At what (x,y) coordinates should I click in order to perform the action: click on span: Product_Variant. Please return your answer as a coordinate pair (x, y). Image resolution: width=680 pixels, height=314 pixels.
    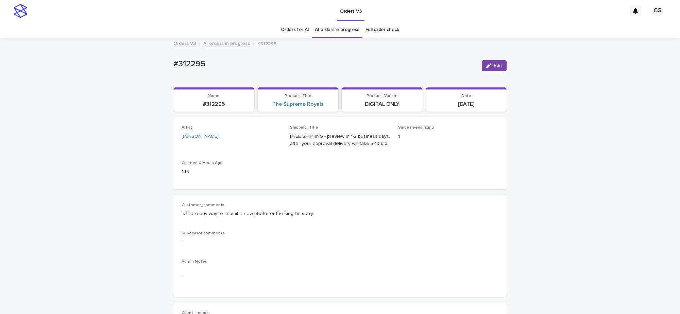
    Looking at the image, I should click on (382, 96).